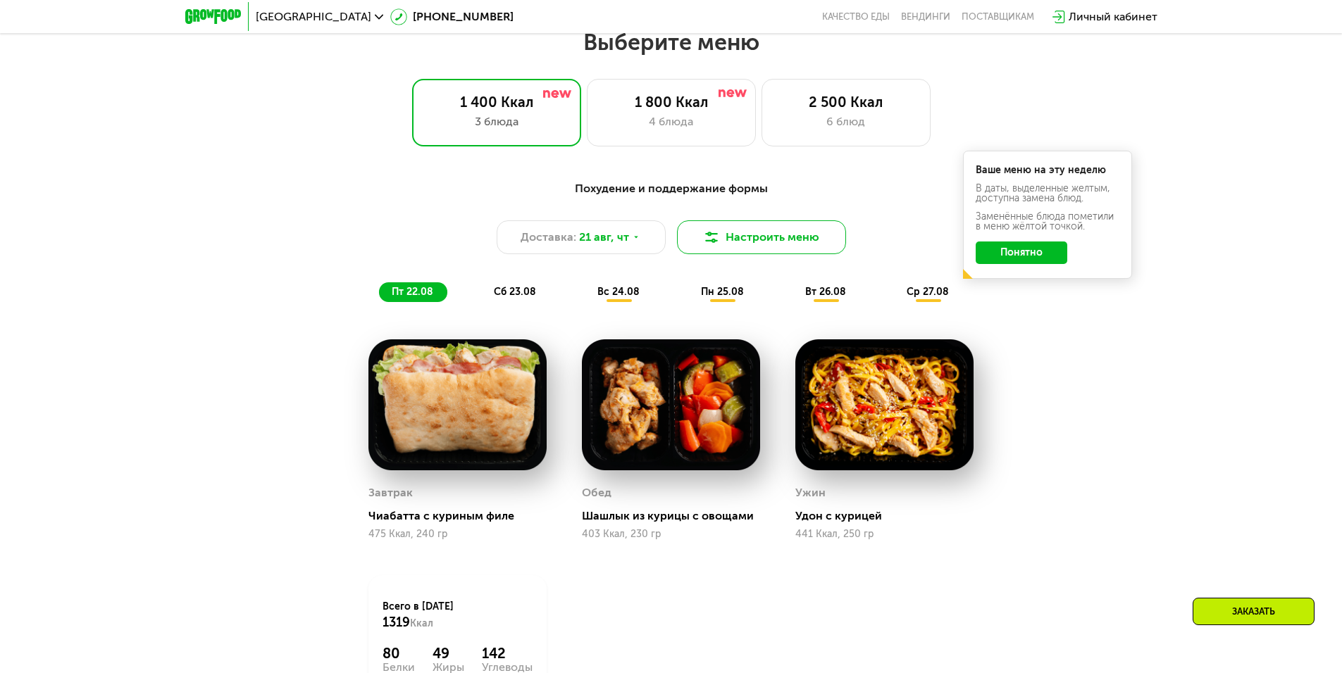 The image size is (1342, 673). What do you see at coordinates (497, 102) in the screenshot?
I see `div: 1 400 Ккал` at bounding box center [497, 102].